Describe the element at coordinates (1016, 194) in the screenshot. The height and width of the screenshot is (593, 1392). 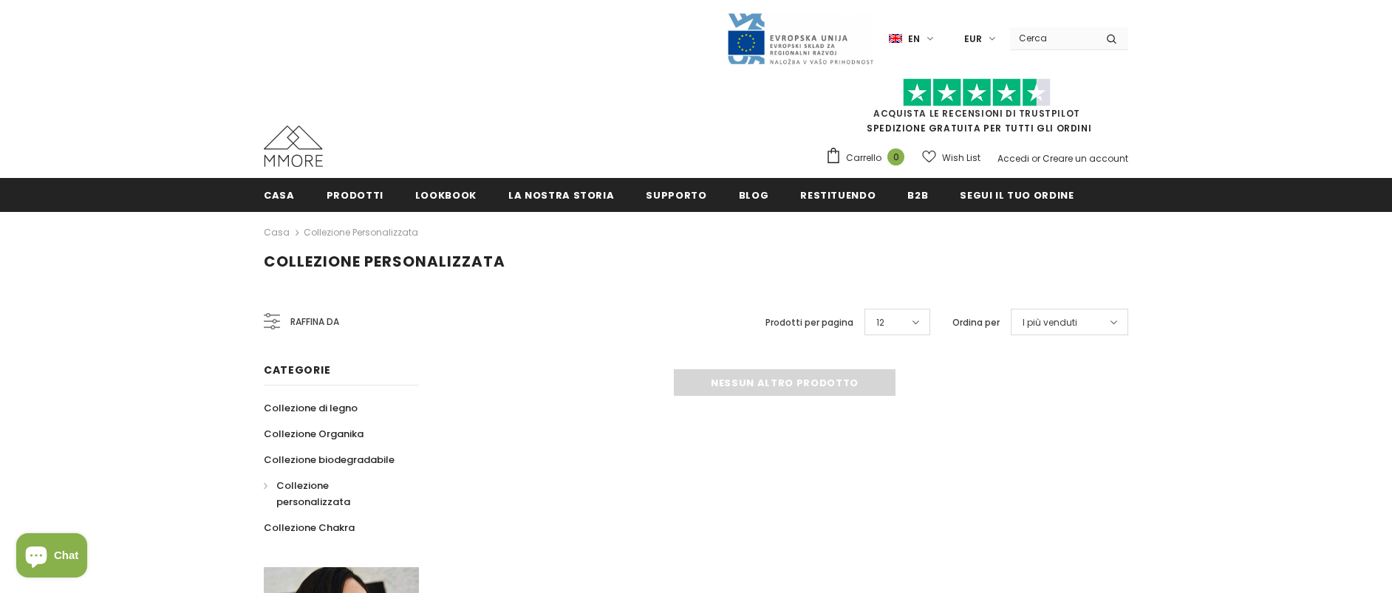
I see `a: Segui il tuo ordine` at that location.